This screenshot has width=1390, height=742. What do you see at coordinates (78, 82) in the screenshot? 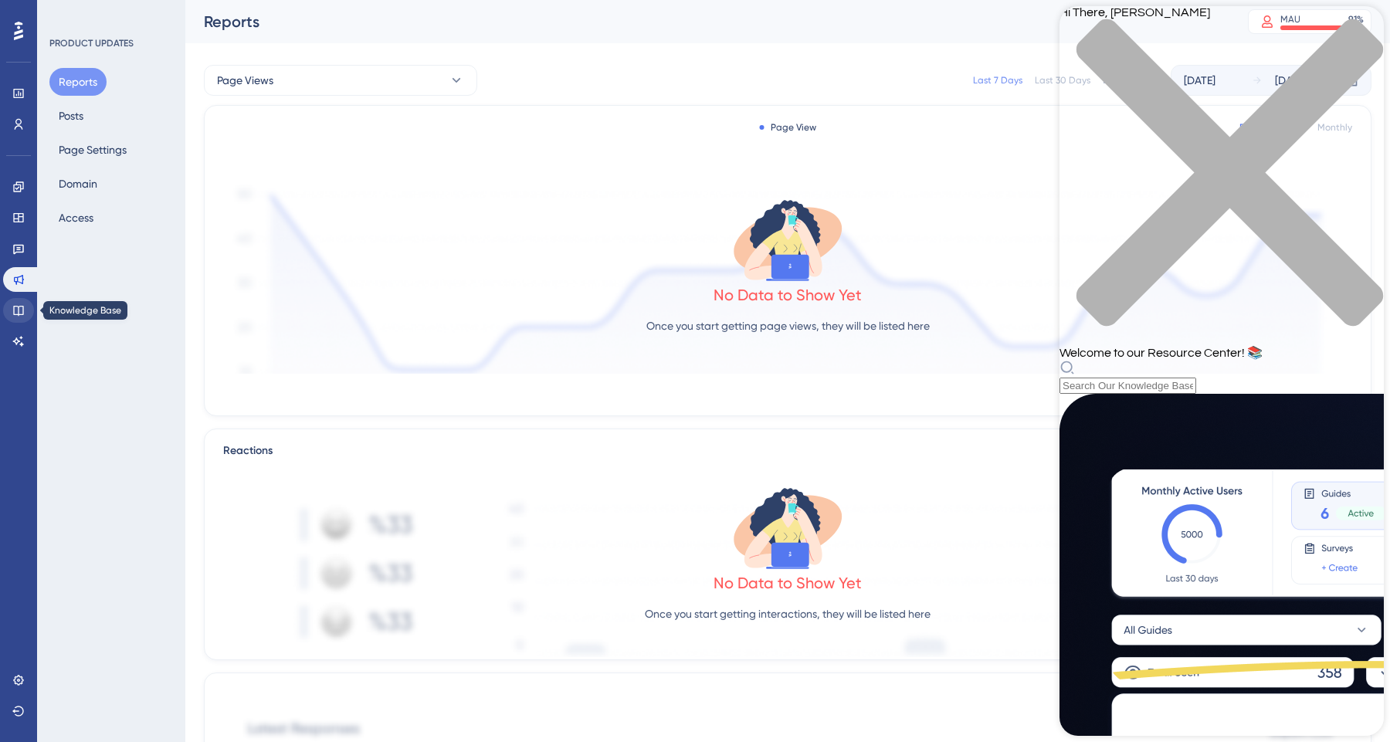
I see `button: Reports` at bounding box center [78, 82].